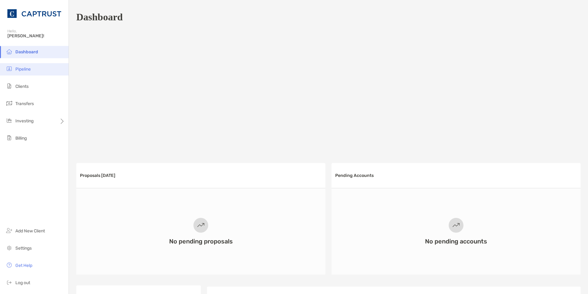 This screenshot has height=294, width=588. What do you see at coordinates (34, 14) in the screenshot?
I see `img: CAPTRUST Logo` at bounding box center [34, 14].